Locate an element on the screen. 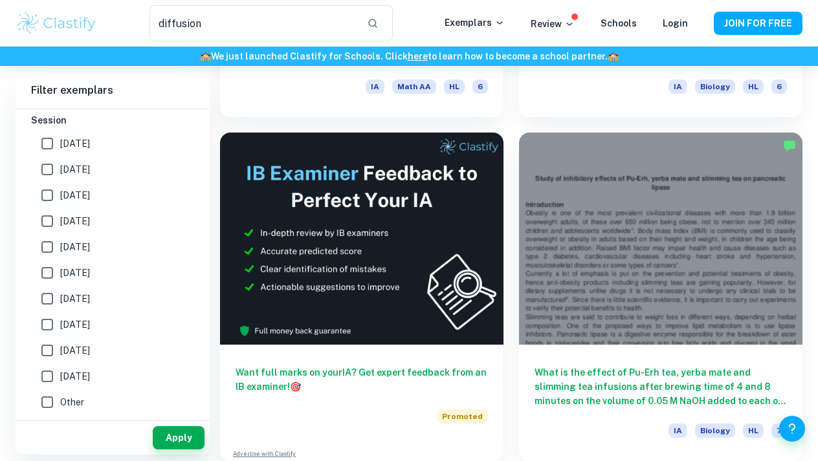 This screenshot has width=818, height=461. p: Review is located at coordinates (553, 24).